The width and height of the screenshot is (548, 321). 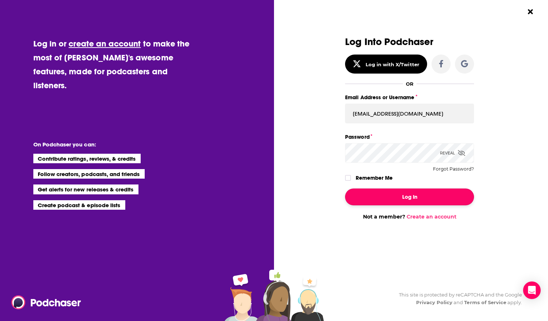 I want to click on li: Get alerts for new releases & credits, so click(x=86, y=189).